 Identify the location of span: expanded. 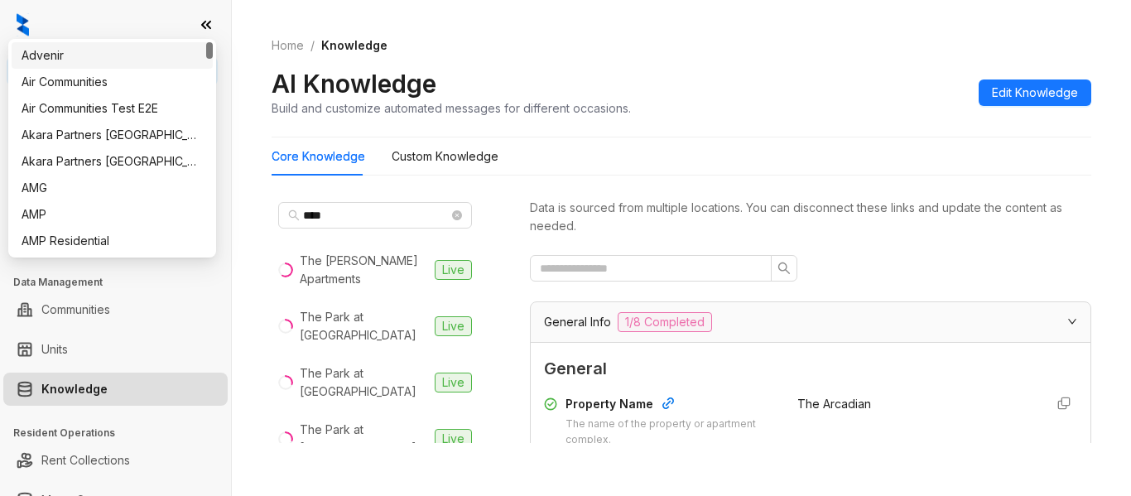
(1072, 321).